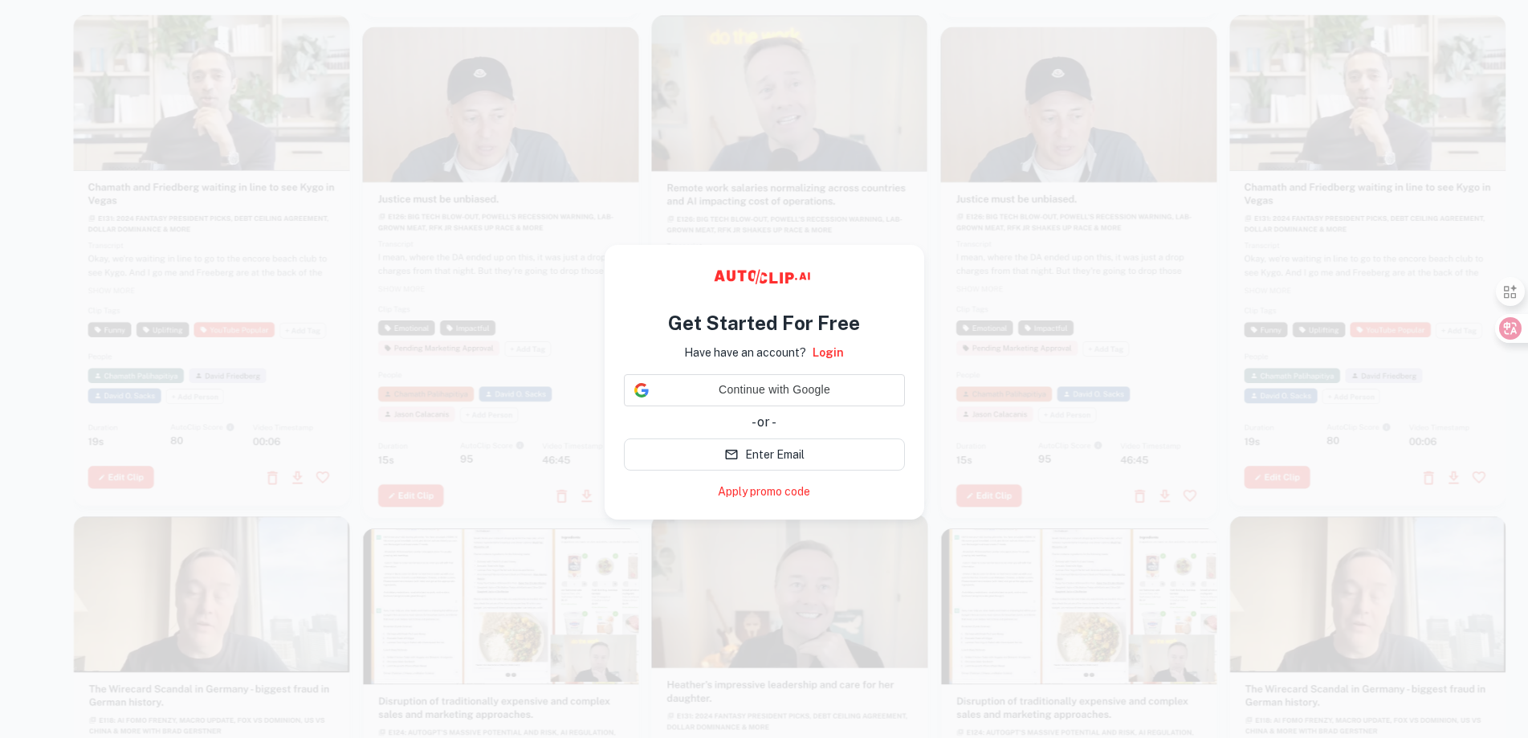 This screenshot has height=738, width=1528. What do you see at coordinates (763, 323) in the screenshot?
I see `h4: Get Started For Free` at bounding box center [763, 323].